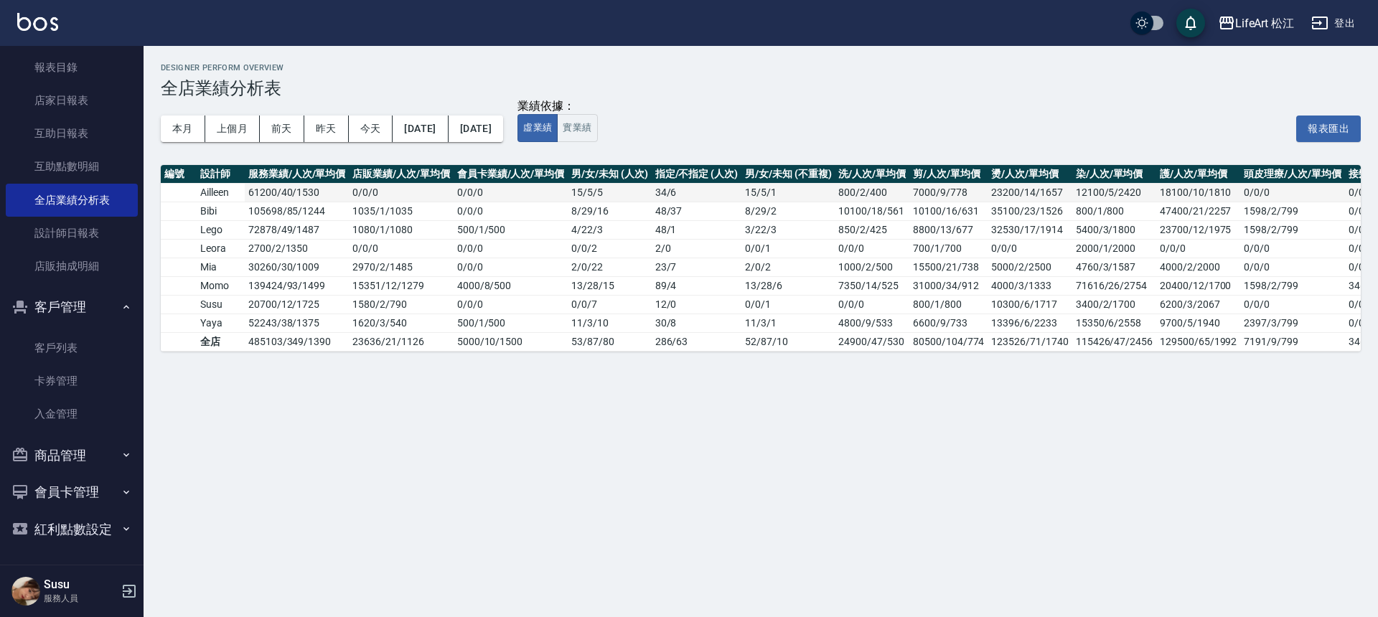 This screenshot has width=1378, height=617. What do you see at coordinates (696, 286) in the screenshot?
I see `td: 89 / 4` at bounding box center [696, 286].